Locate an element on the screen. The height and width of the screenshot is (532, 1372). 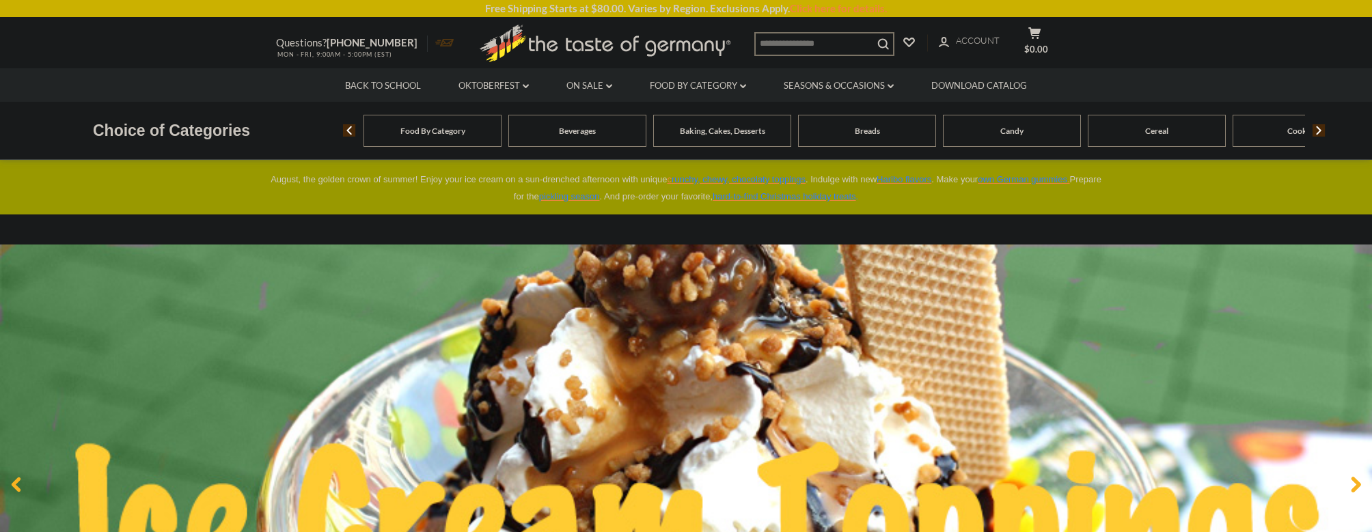
img: previous arrow is located at coordinates (349, 131).